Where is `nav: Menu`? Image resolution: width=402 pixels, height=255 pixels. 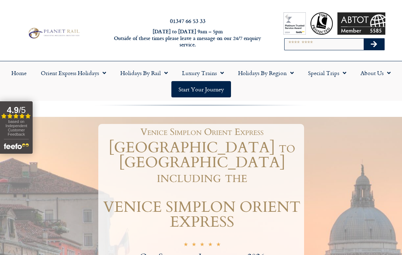
nav: Menu is located at coordinates (201, 81).